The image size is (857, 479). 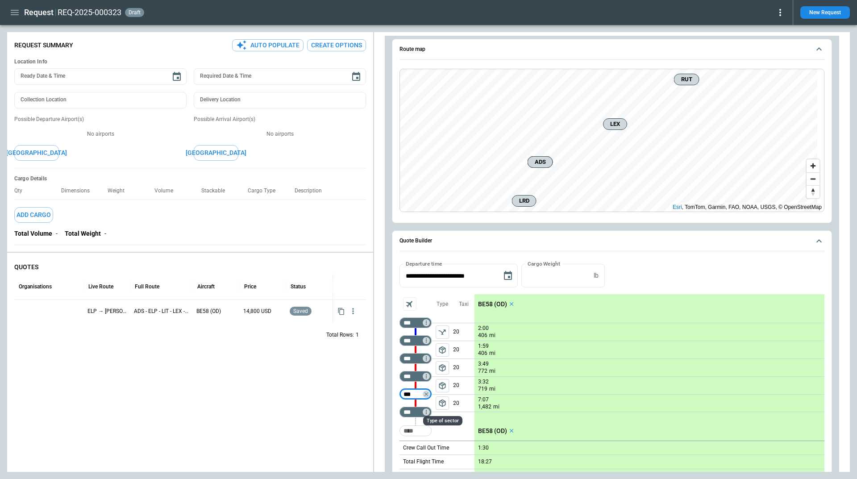 I want to click on p: 1, so click(x=357, y=335).